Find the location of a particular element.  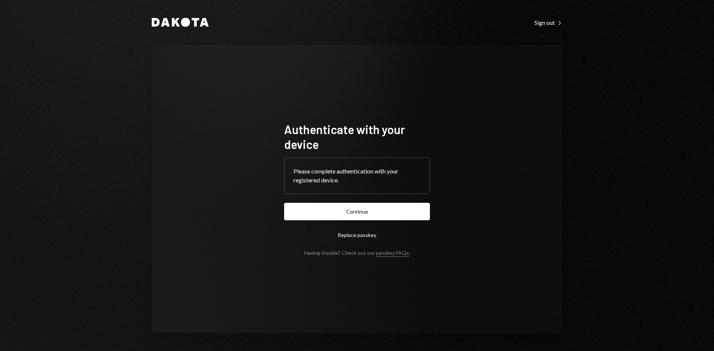

div: Please complete authentication with your registered device. is located at coordinates (357, 176).